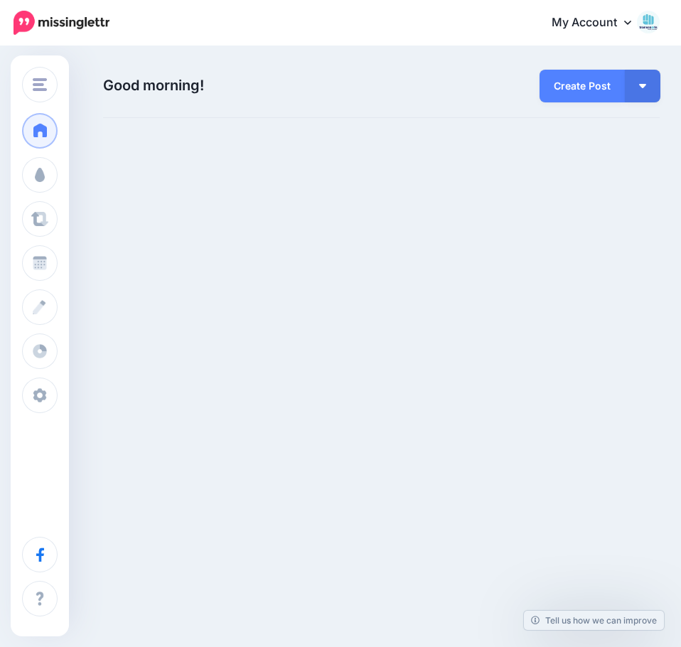 Image resolution: width=681 pixels, height=647 pixels. What do you see at coordinates (61, 23) in the screenshot?
I see `img: Missinglettr` at bounding box center [61, 23].